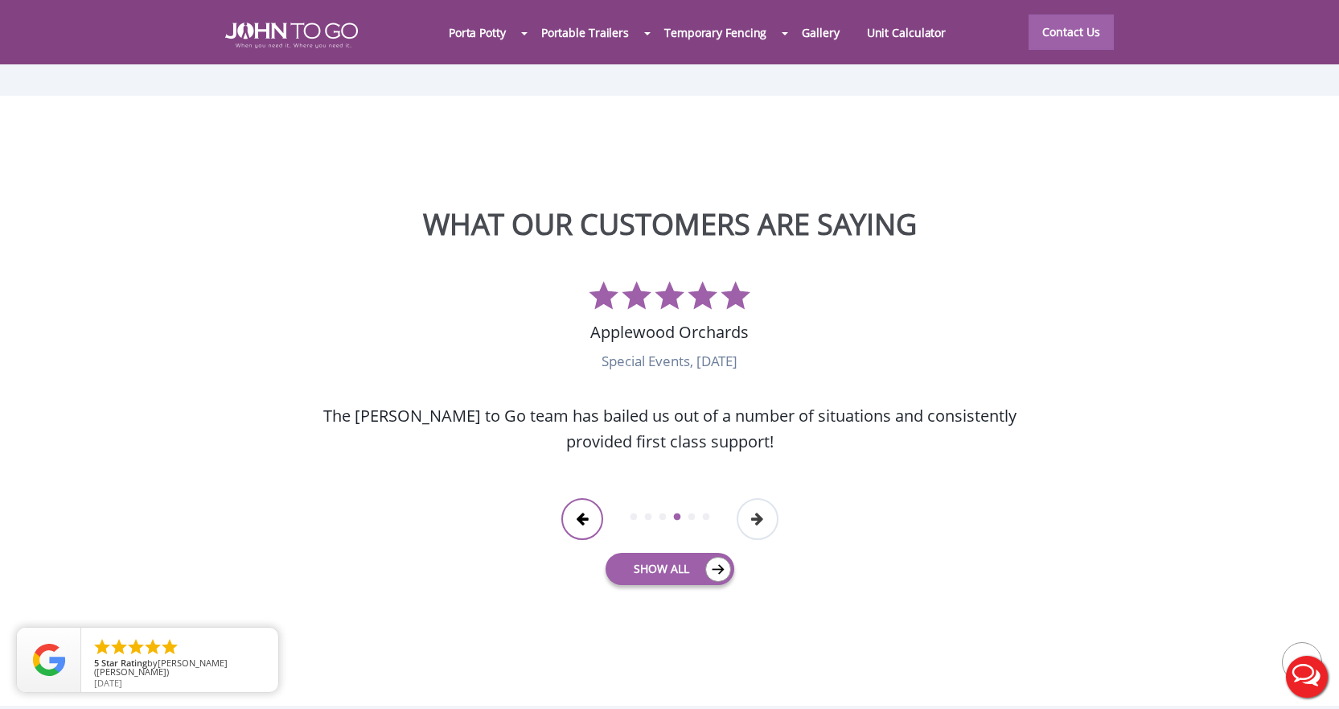 This screenshot has width=1339, height=709. Describe the element at coordinates (97, 662) in the screenshot. I see `span: 5` at that location.